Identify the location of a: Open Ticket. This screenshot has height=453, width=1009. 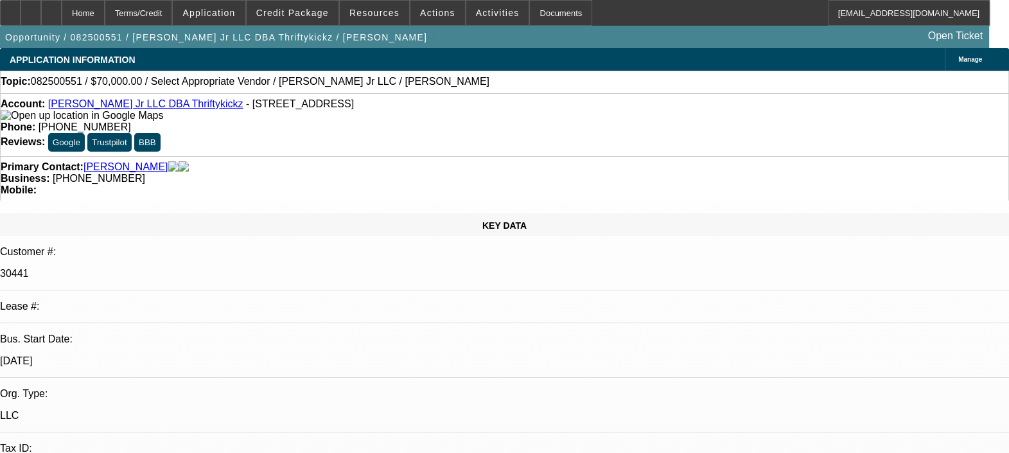
(955, 36).